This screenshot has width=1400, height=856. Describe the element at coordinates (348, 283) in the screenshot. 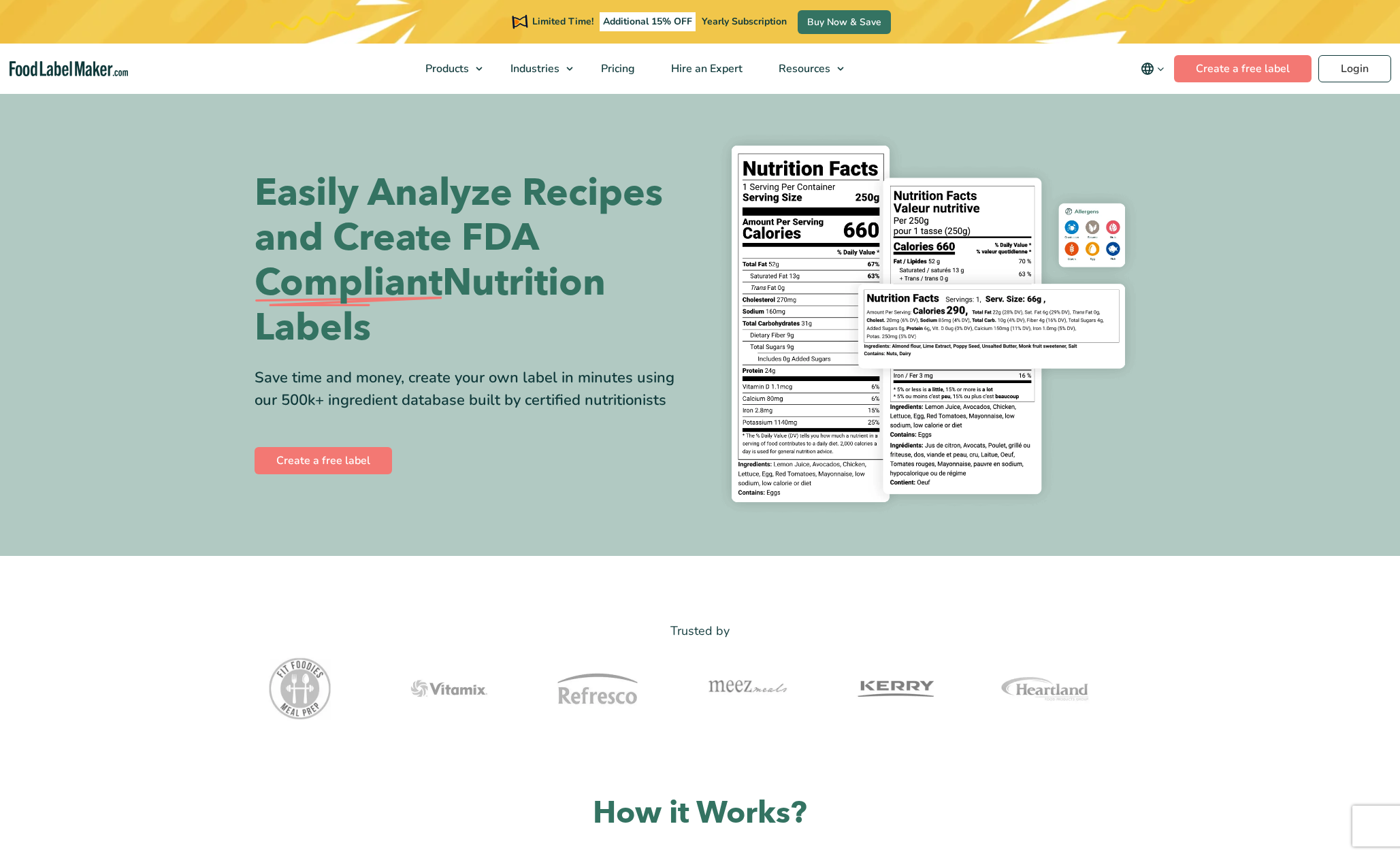

I see `span: Compliant` at that location.